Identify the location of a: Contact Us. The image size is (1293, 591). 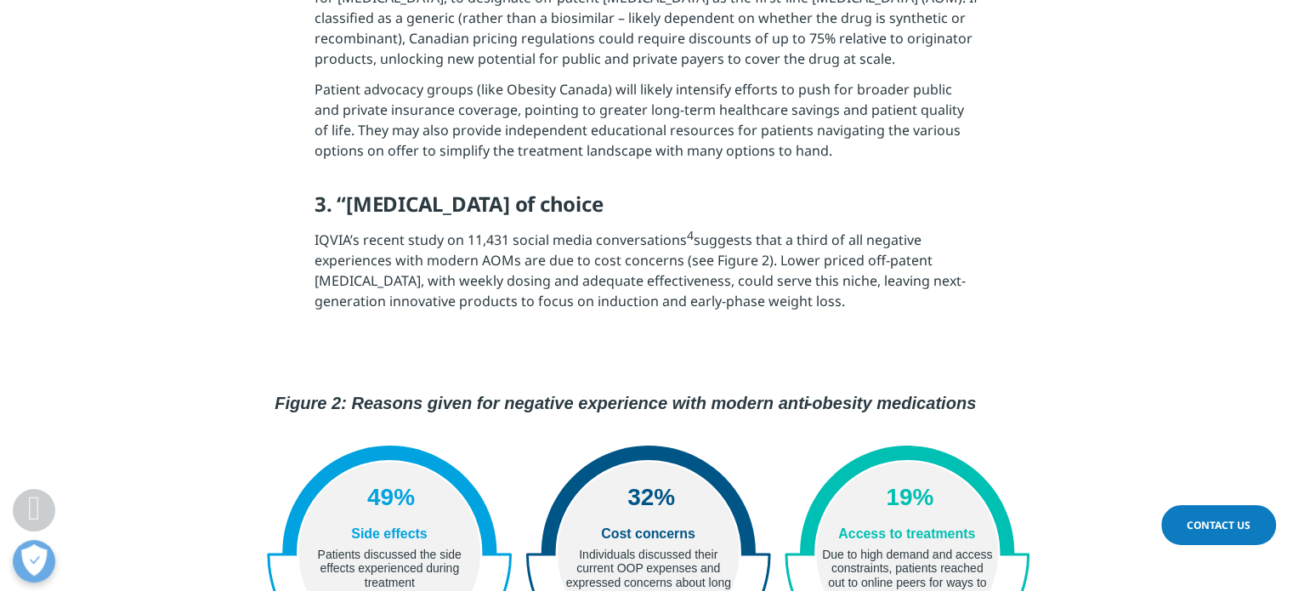
(1218, 525).